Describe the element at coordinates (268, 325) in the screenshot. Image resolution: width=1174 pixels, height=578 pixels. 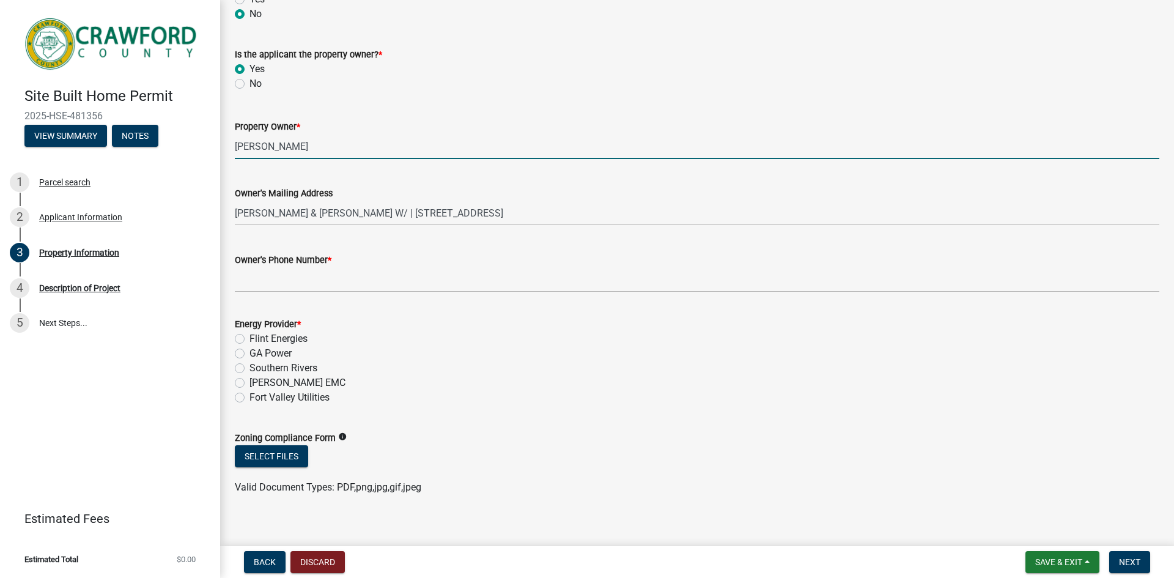
I see `label: Energy Provider` at that location.